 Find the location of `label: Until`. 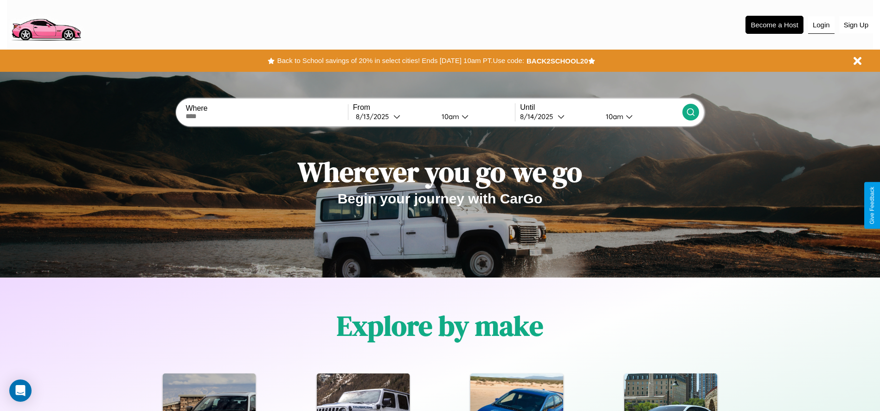

label: Until is located at coordinates (601, 108).